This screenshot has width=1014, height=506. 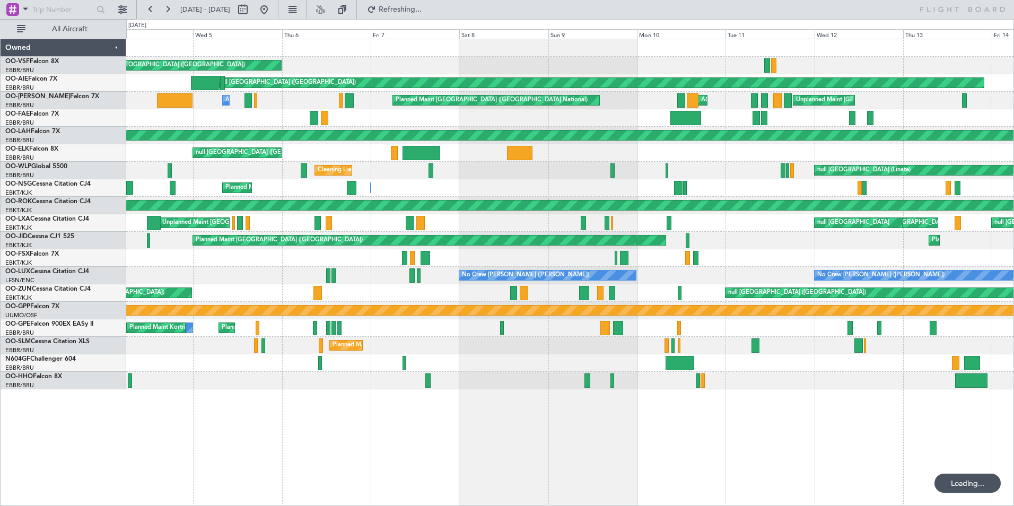 I want to click on a: OO-NSGCessna Citation CJ4, so click(x=48, y=184).